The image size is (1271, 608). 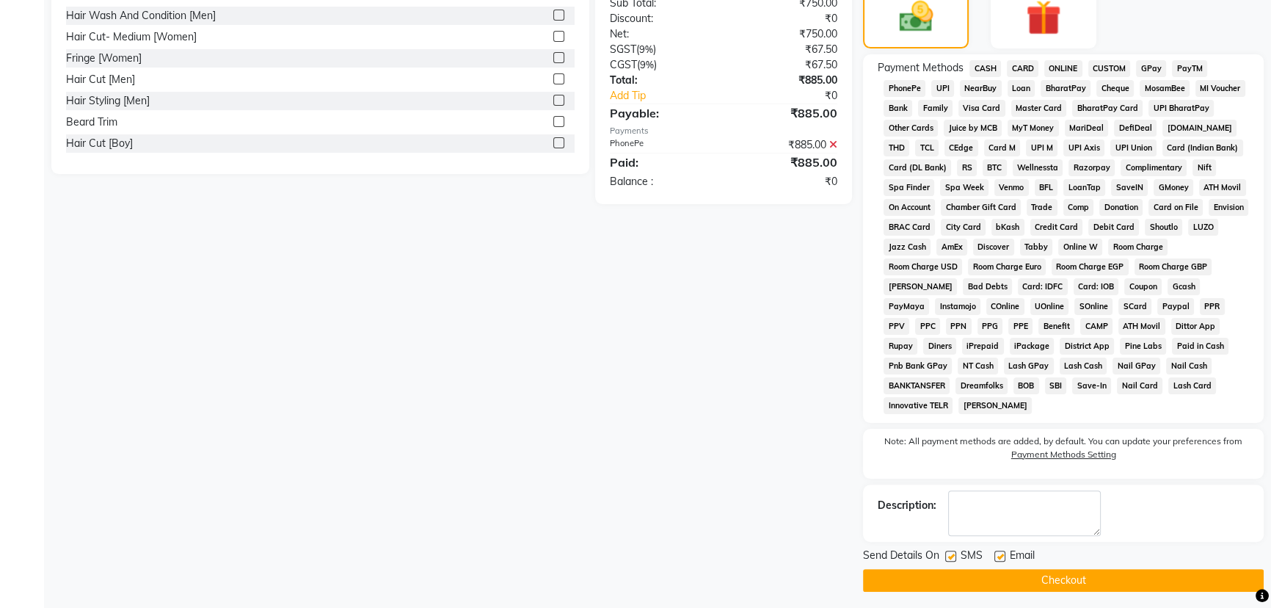 I want to click on span: MariDeal, so click(x=1087, y=128).